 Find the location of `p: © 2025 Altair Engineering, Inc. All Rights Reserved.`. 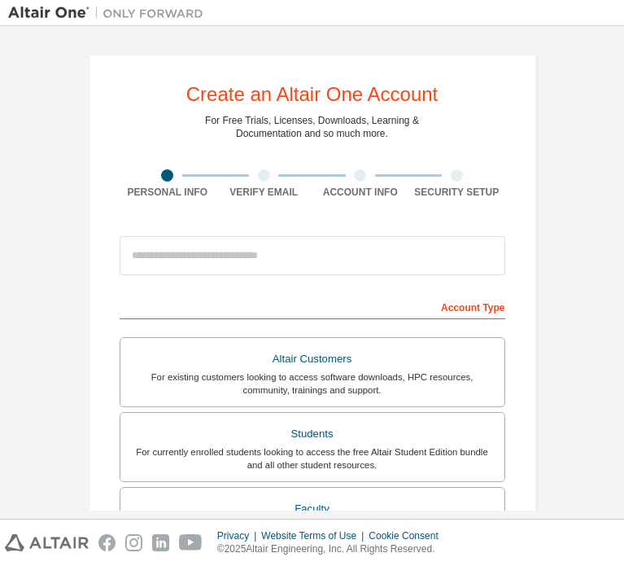

p: © 2025 Altair Engineering, Inc. All Rights Reserved. is located at coordinates (333, 549).